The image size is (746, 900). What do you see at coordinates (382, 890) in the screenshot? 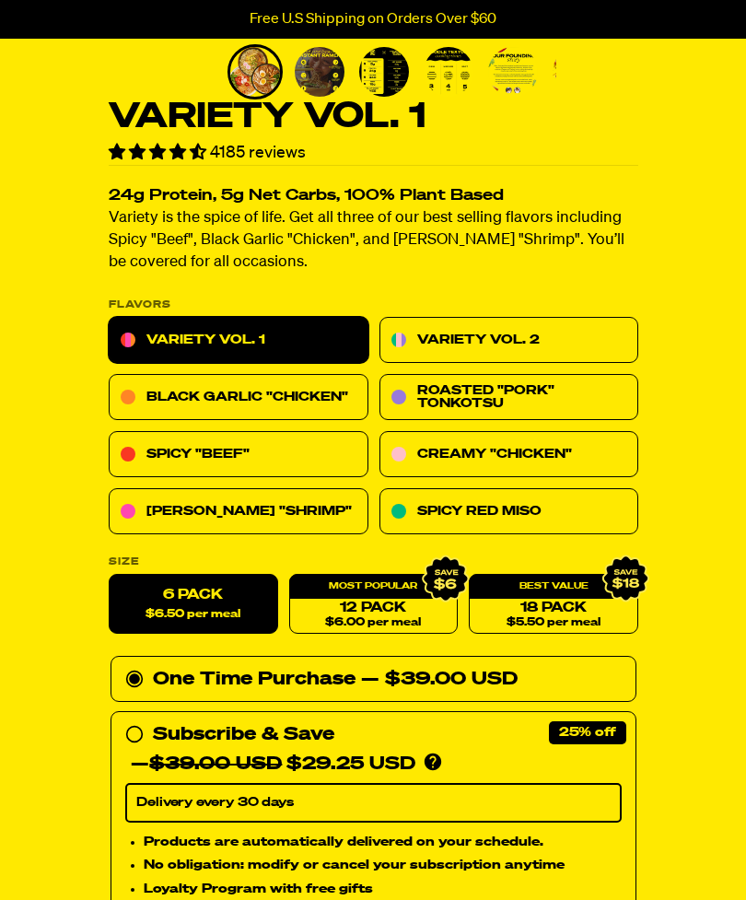
I see `li: Loyalty Program with free gifts` at bounding box center [382, 890].